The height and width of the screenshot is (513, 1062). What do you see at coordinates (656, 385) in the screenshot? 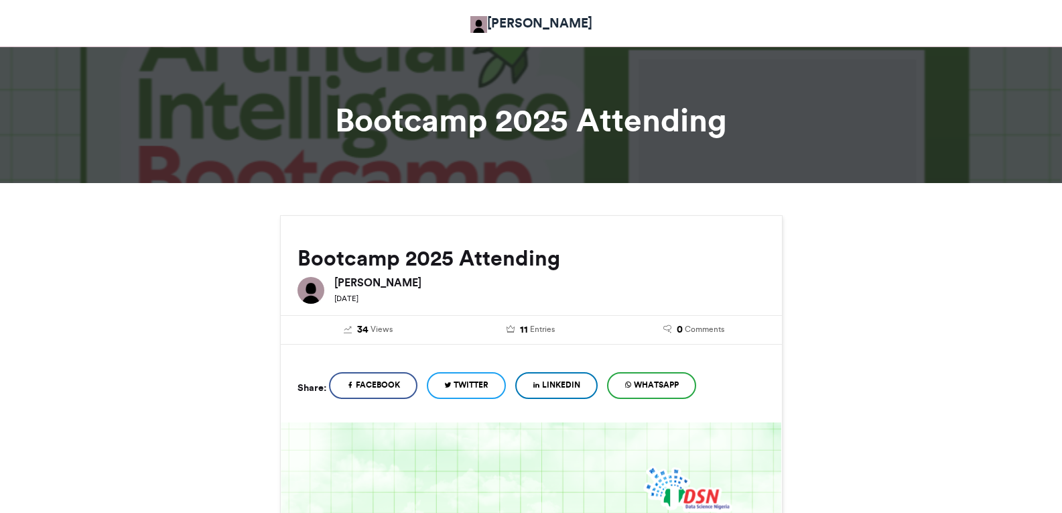
I see `span: WhatsApp` at bounding box center [656, 385].